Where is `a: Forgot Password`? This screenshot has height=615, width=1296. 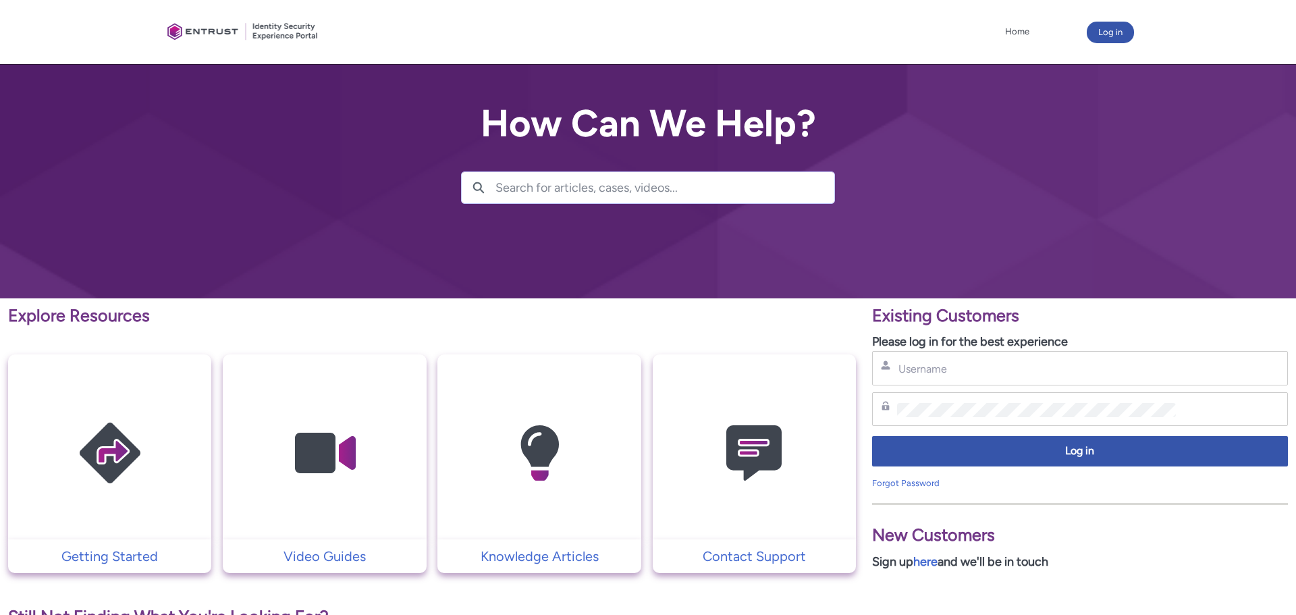
a: Forgot Password is located at coordinates (906, 483).